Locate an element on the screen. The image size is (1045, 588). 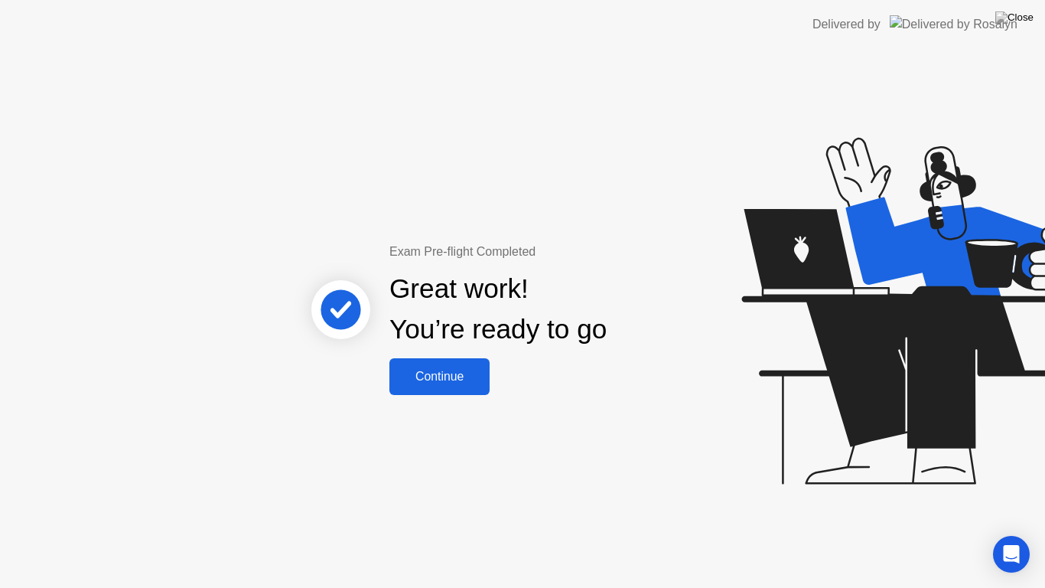
img: Close is located at coordinates (1015, 18).